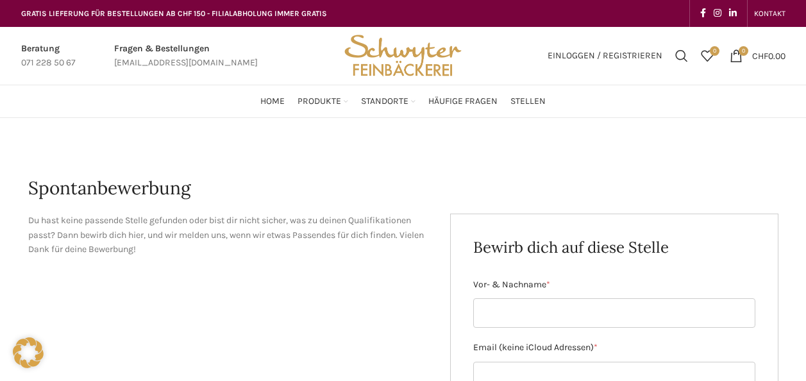 This screenshot has height=381, width=806. What do you see at coordinates (681, 56) in the screenshot?
I see `a: Suchen` at bounding box center [681, 56].